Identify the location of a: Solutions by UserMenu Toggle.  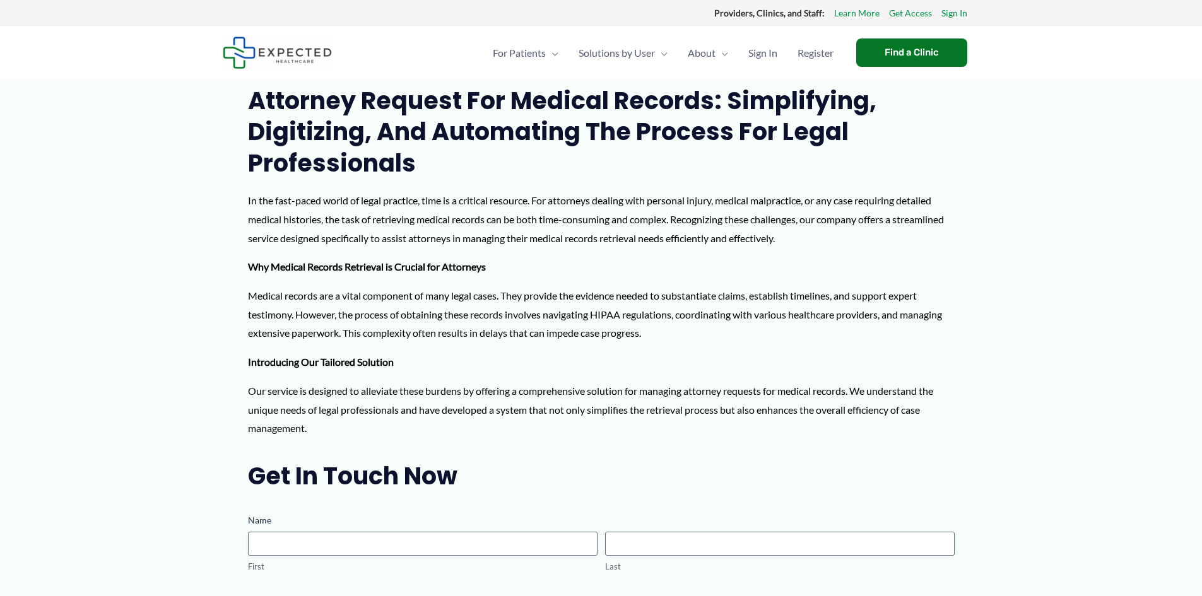
(623, 53).